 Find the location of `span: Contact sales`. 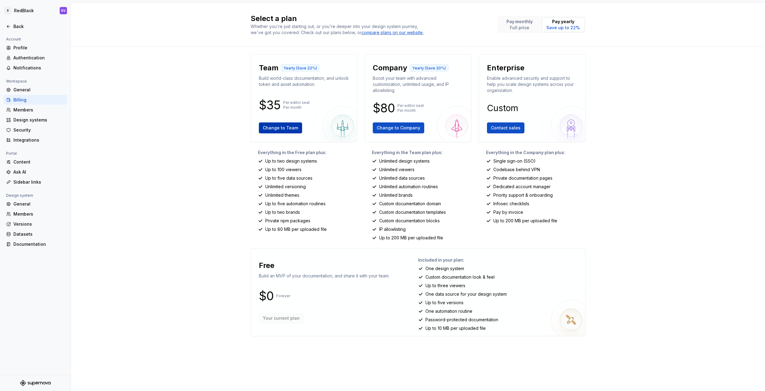

span: Contact sales is located at coordinates (506, 128).